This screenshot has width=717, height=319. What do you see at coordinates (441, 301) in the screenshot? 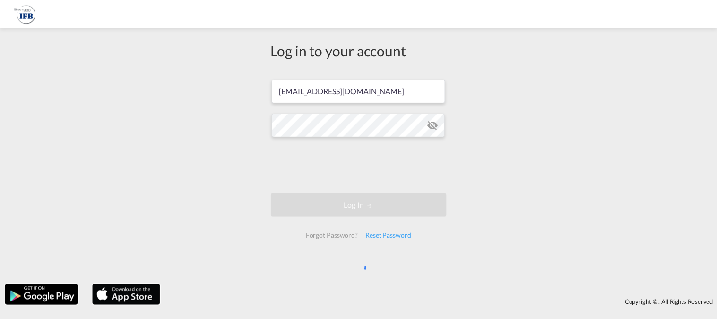
I see `div: Copyright © . All Rights Reserved` at bounding box center [441, 301].